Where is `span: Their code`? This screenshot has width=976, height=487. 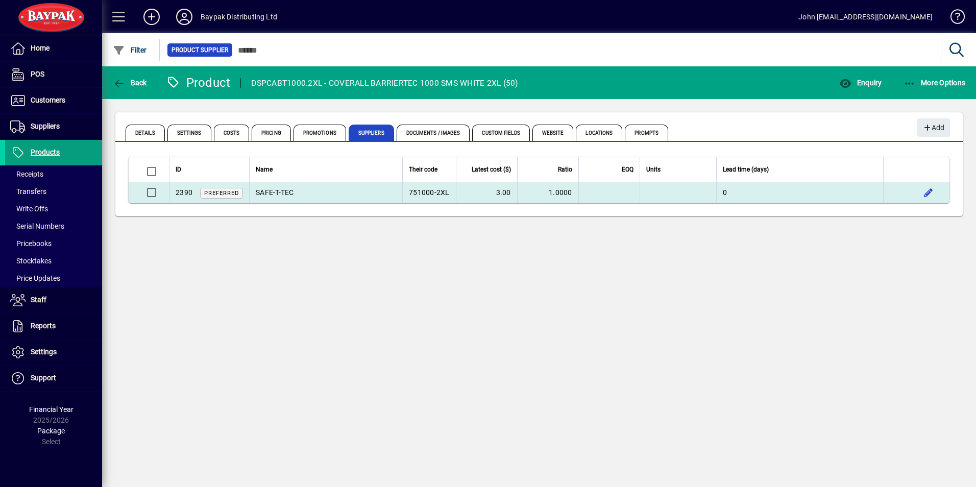 span: Their code is located at coordinates (423, 169).